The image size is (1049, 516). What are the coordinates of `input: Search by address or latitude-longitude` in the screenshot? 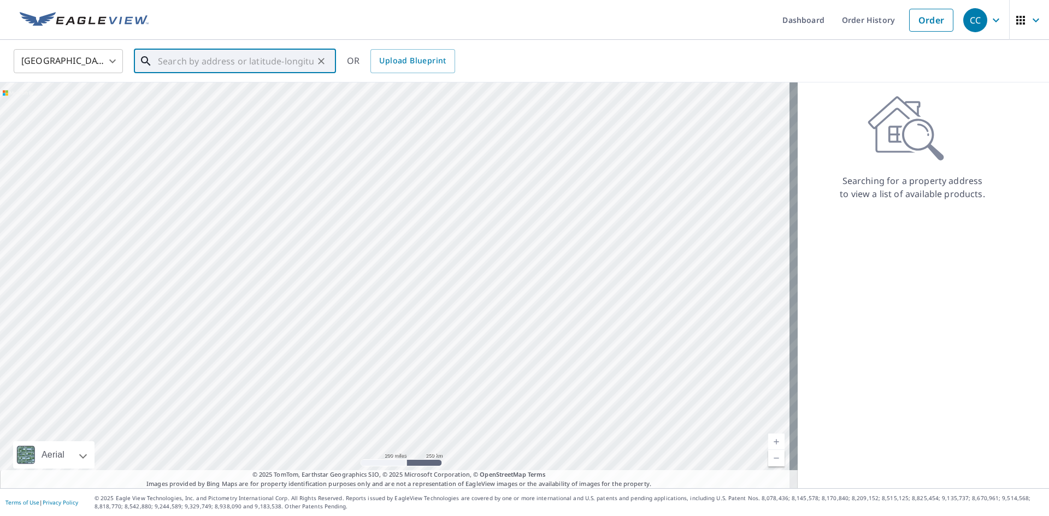 It's located at (235, 61).